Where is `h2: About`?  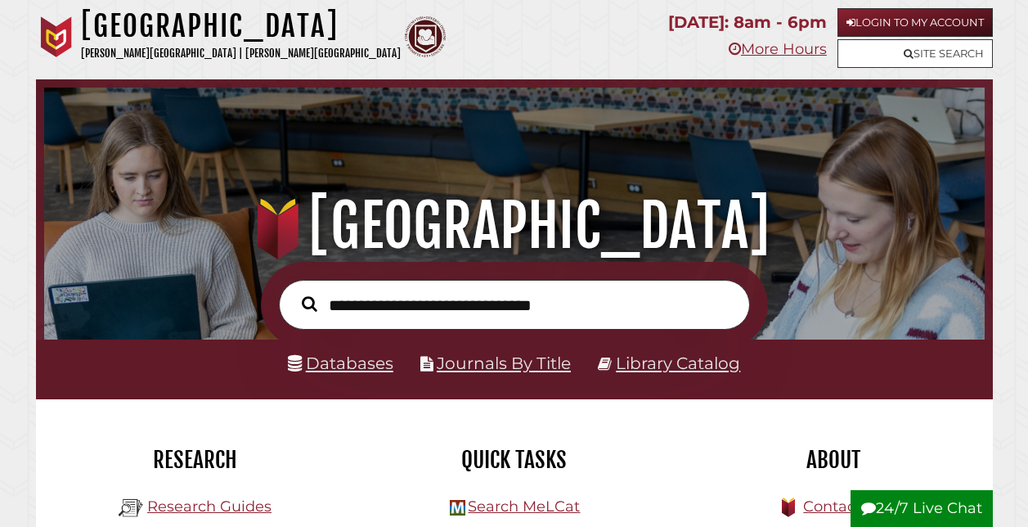
h2: About is located at coordinates (833, 460).